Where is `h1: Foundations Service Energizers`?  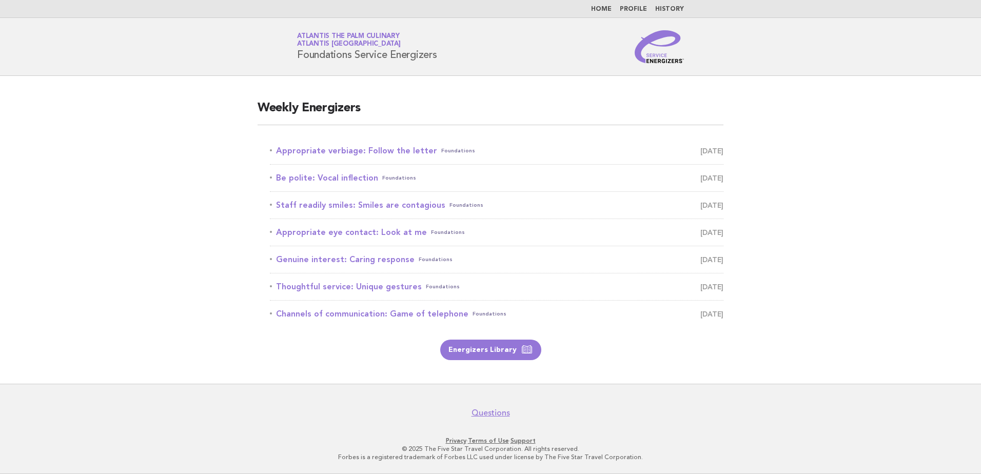
h1: Foundations Service Energizers is located at coordinates (367, 47).